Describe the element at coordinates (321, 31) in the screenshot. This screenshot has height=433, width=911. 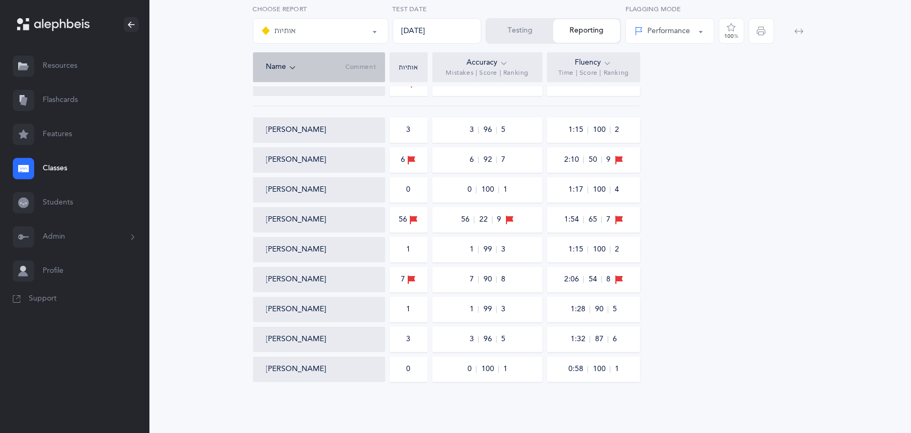
I see `button: אותיות` at that location.